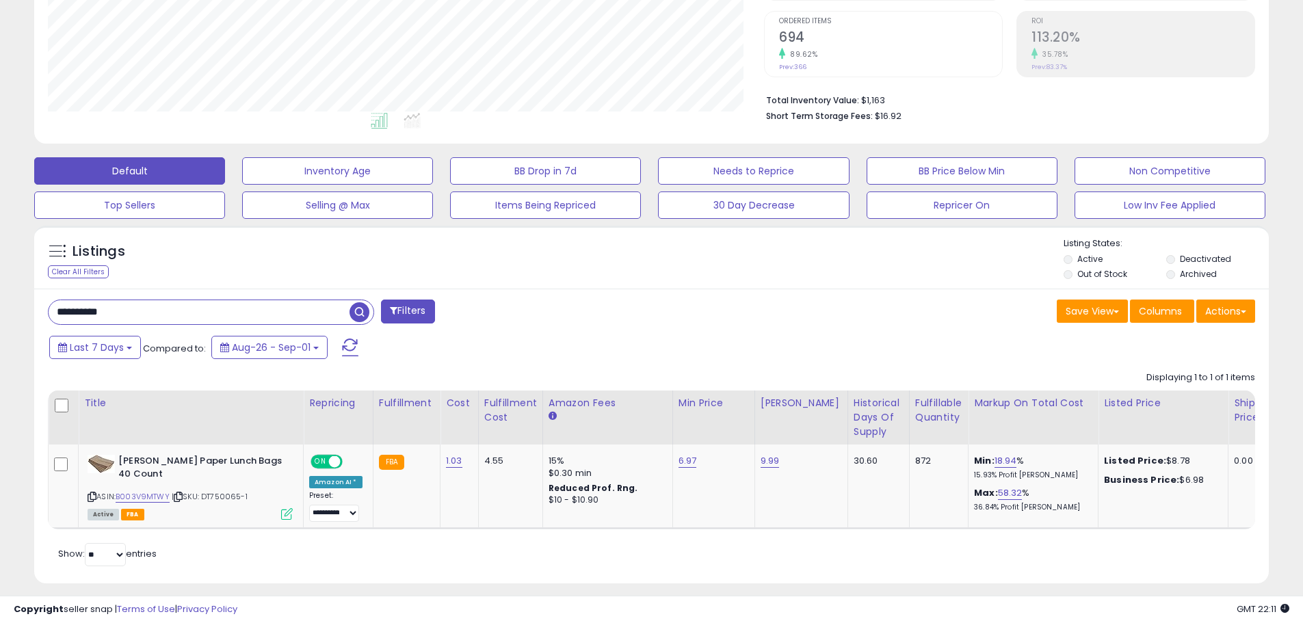  Describe the element at coordinates (1010, 493) in the screenshot. I see `a: 58.32` at that location.